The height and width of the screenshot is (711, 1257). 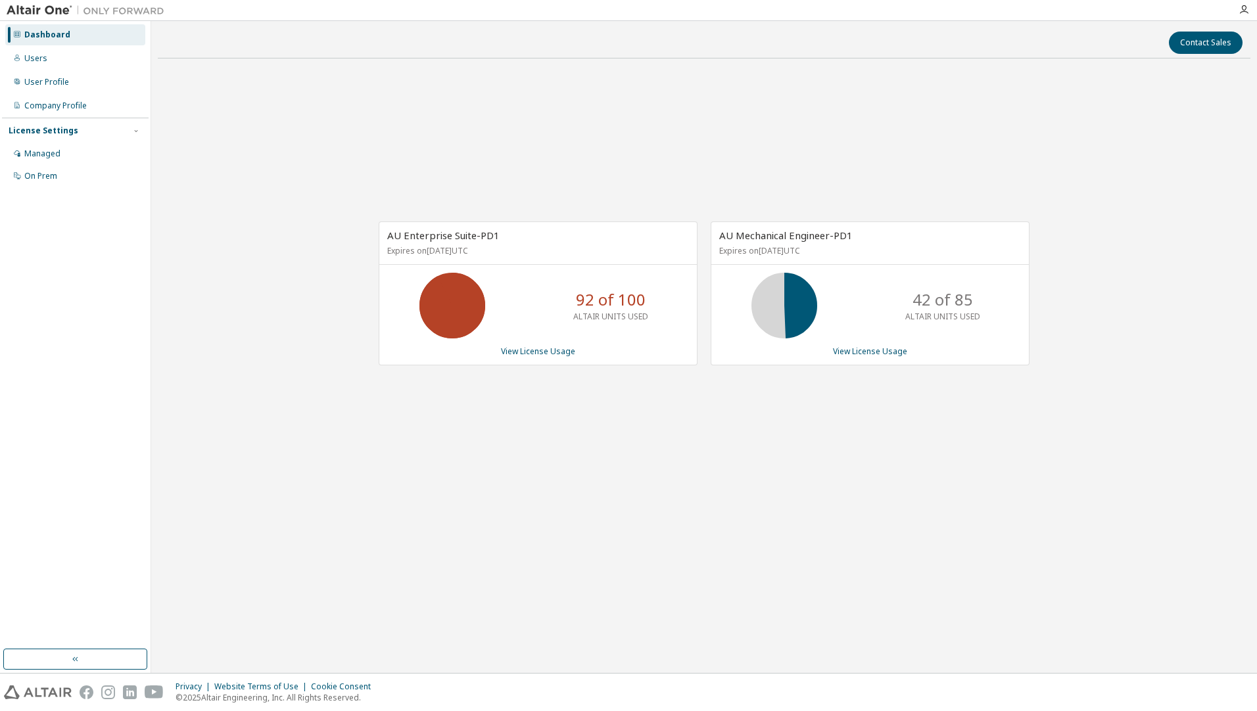 What do you see at coordinates (35, 58) in the screenshot?
I see `div: Users` at bounding box center [35, 58].